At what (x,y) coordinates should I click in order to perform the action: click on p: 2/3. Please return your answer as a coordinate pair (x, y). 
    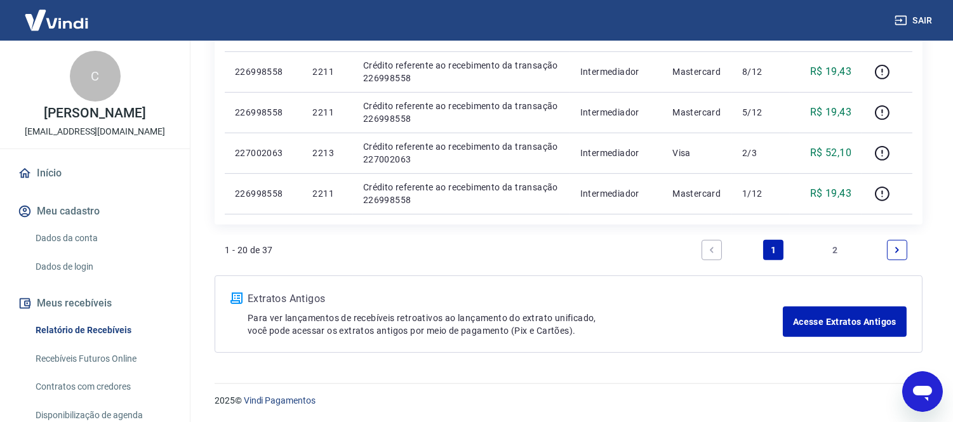
    Looking at the image, I should click on (761, 153).